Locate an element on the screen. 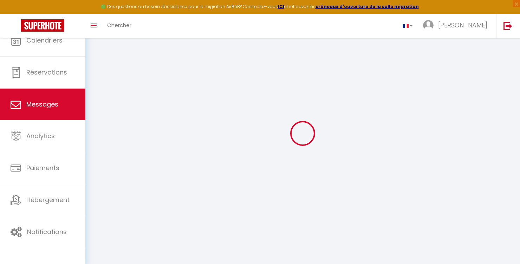 The width and height of the screenshot is (520, 264). a: Chercher is located at coordinates (119, 26).